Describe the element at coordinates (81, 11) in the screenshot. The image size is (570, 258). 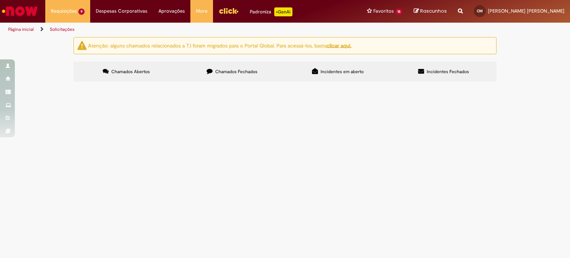
I see `span: 9` at that location.